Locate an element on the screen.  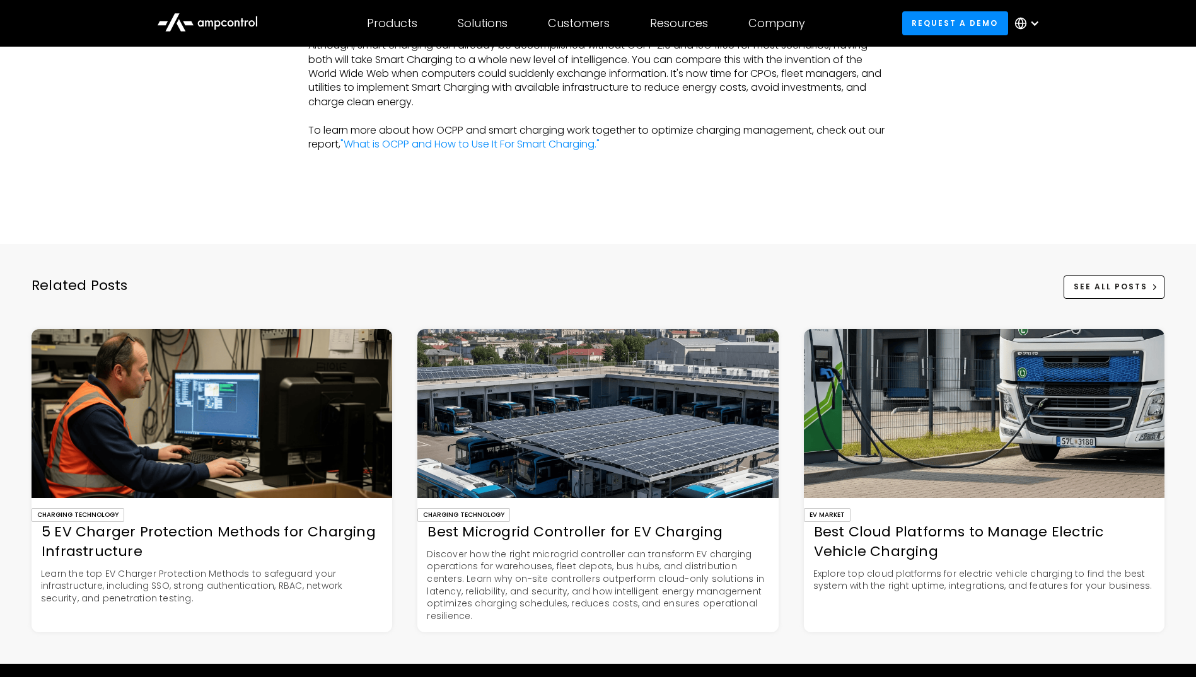
div: See All Posts is located at coordinates (1110, 287).